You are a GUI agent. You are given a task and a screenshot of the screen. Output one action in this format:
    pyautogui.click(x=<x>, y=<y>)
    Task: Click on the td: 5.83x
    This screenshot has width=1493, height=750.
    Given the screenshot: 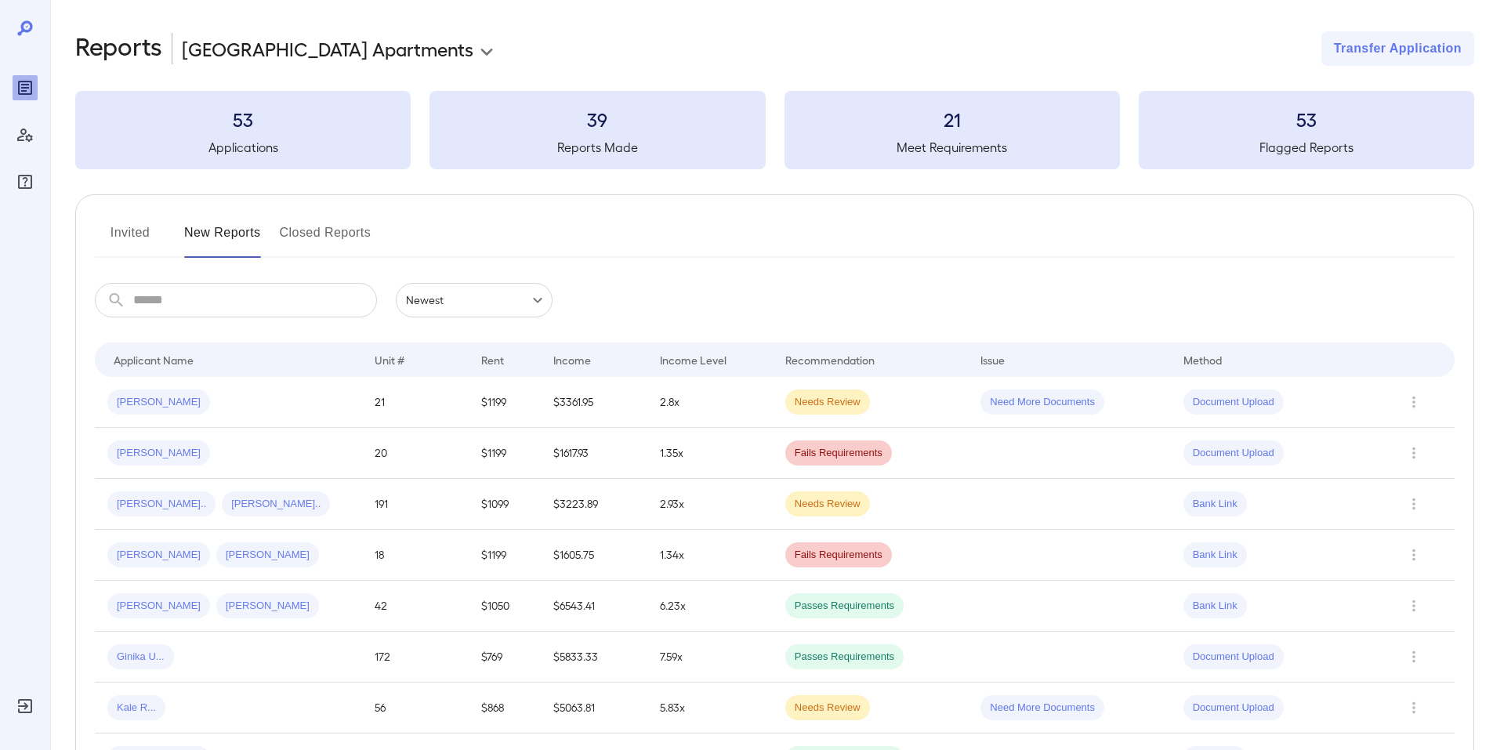 What is the action you would take?
    pyautogui.click(x=709, y=708)
    